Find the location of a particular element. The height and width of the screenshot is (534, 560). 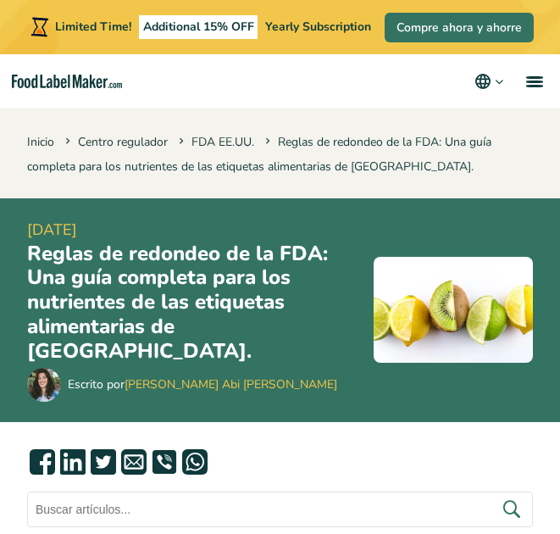

a: Food Label Maker homepage is located at coordinates (67, 81).